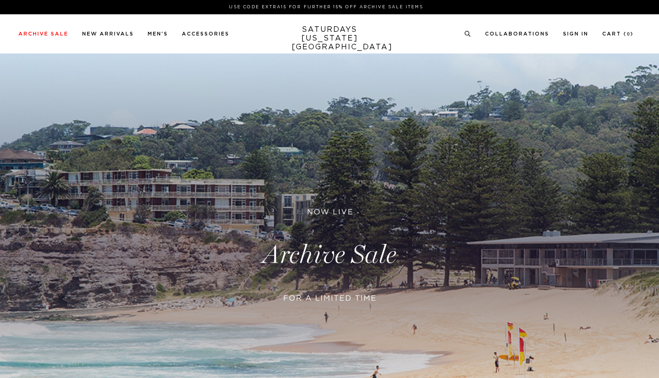  Describe the element at coordinates (517, 34) in the screenshot. I see `a: Collaborations` at that location.